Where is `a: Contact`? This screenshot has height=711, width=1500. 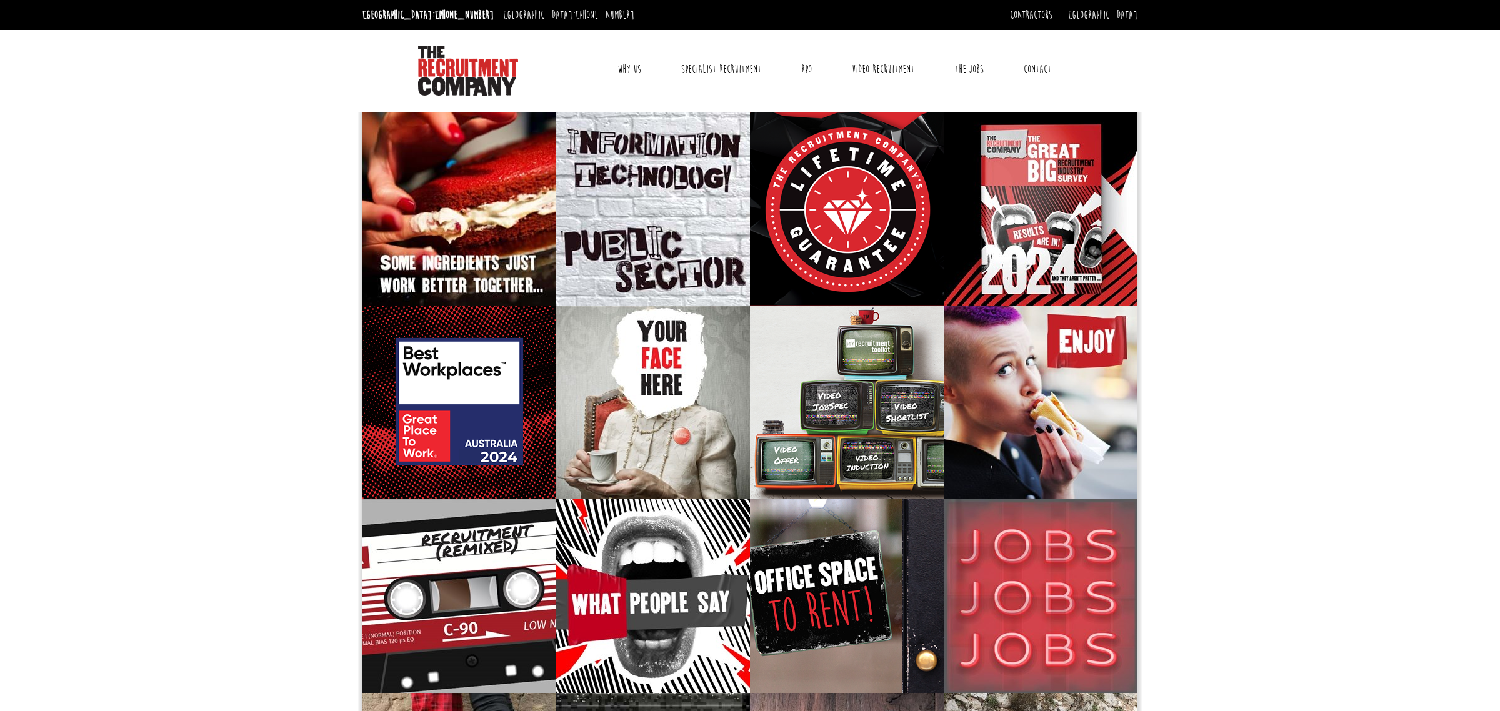
a: Contact is located at coordinates (1038, 69).